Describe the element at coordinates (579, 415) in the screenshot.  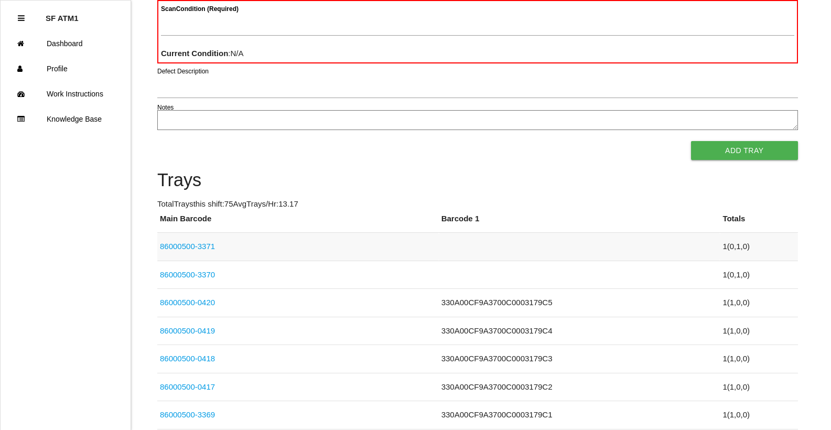
I see `td: 330A00CF9A3700C0003179C1` at that location.